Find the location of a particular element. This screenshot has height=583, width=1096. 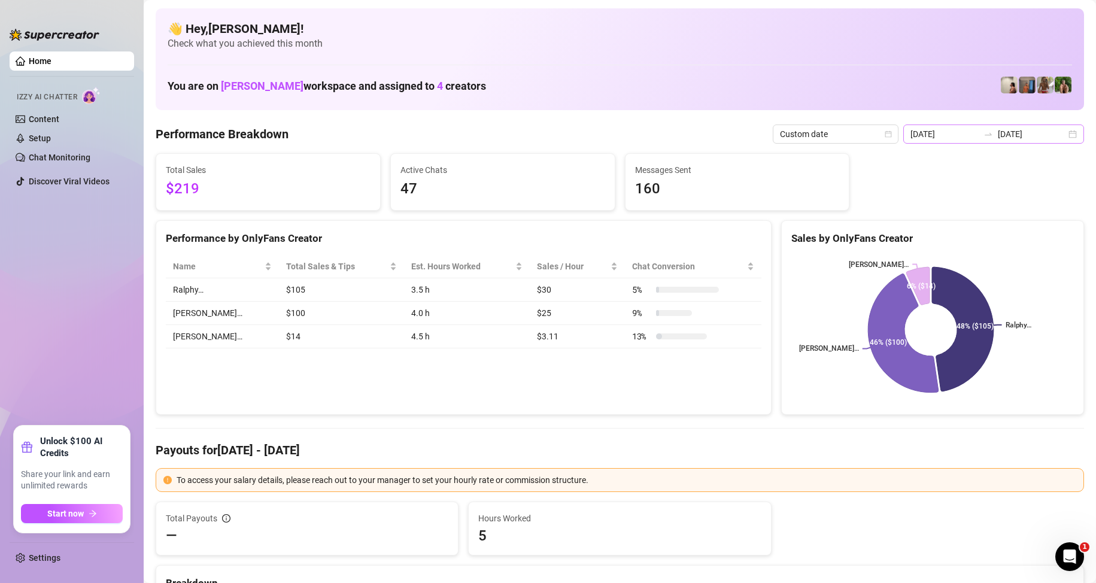

div: Est. Hours Worked is located at coordinates (462, 266).